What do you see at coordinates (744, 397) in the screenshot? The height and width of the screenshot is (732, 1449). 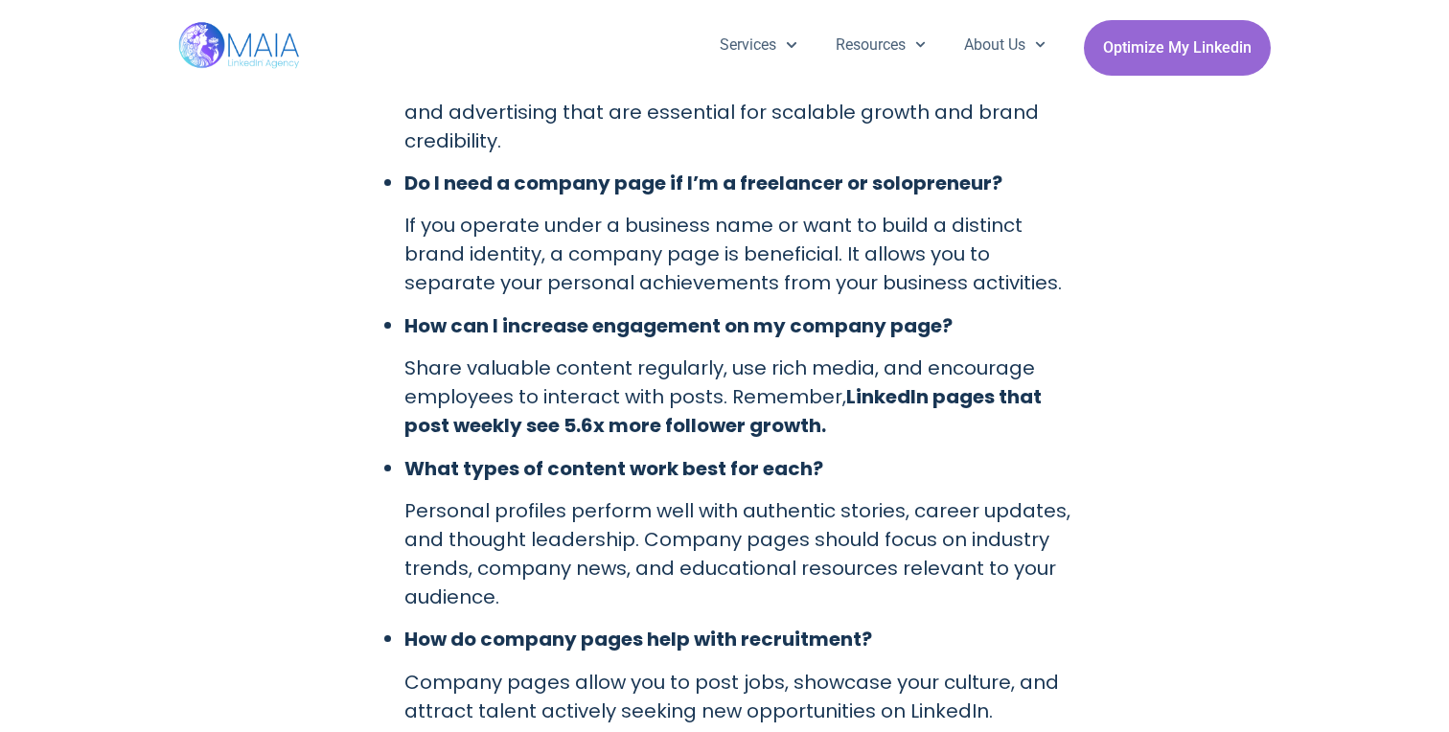 I see `p: Share valuable content regularly, use rich media, and encourage employees to interact with posts....` at bounding box center [744, 397].